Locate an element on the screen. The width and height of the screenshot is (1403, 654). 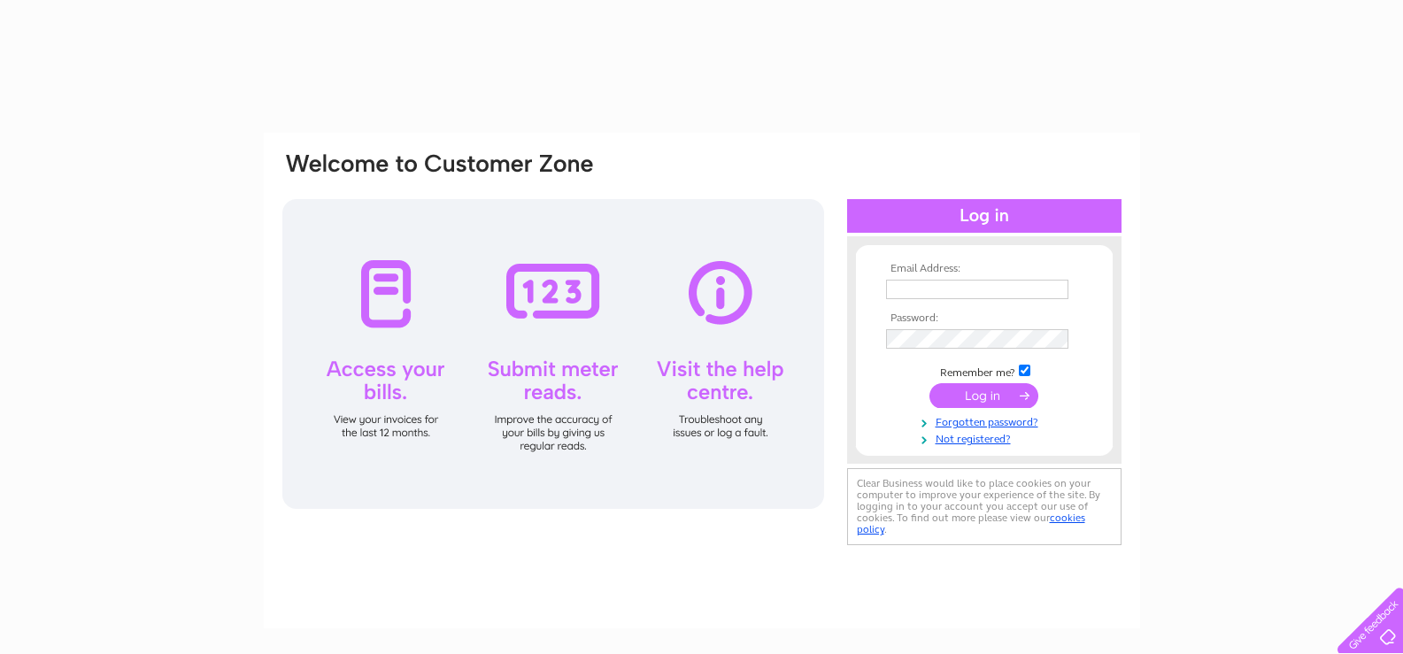
div: Clear Business would like to place cookies on your computer to improve your experience of the sit... is located at coordinates (984, 506).